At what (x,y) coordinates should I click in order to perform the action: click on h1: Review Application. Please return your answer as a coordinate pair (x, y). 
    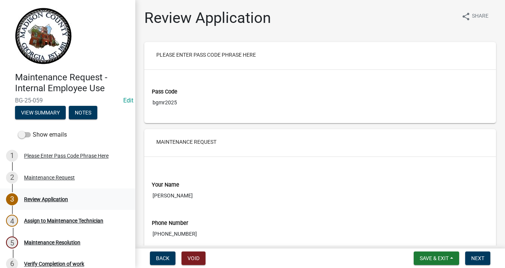
    Looking at the image, I should click on (207, 18).